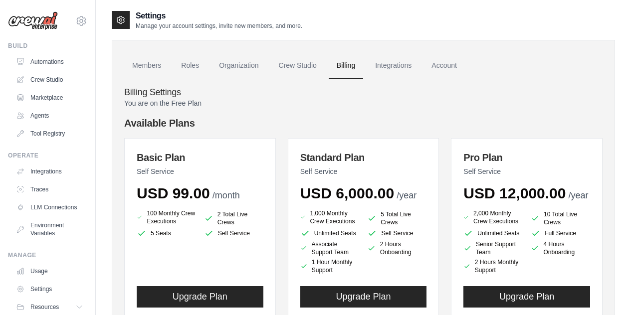  I want to click on li: 100 Monthly Crew Executions, so click(166, 218).